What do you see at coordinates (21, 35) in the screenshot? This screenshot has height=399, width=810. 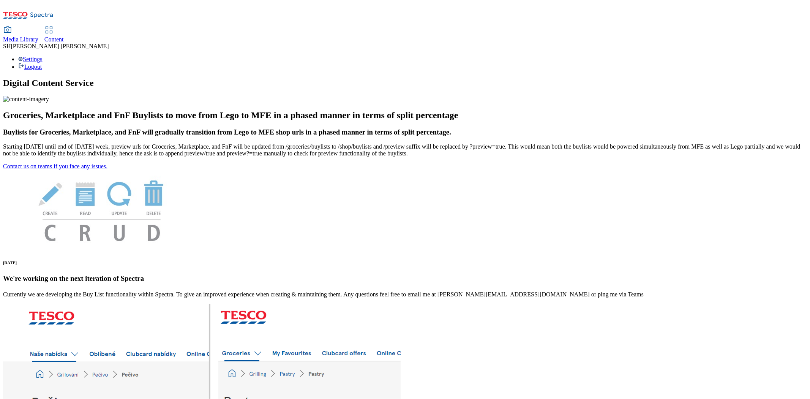 I see `a: Media Library` at bounding box center [21, 35].